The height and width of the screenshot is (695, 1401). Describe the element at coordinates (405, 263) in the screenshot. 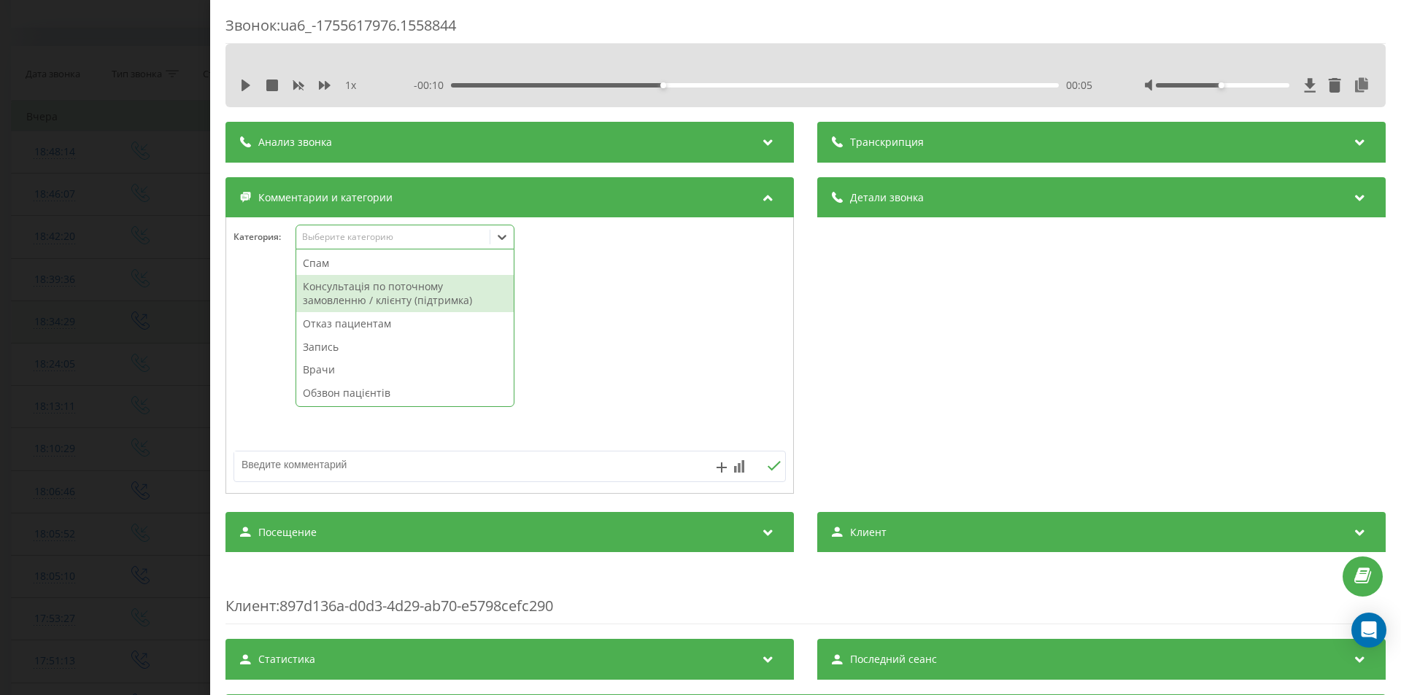

I see `div: Спам` at that location.